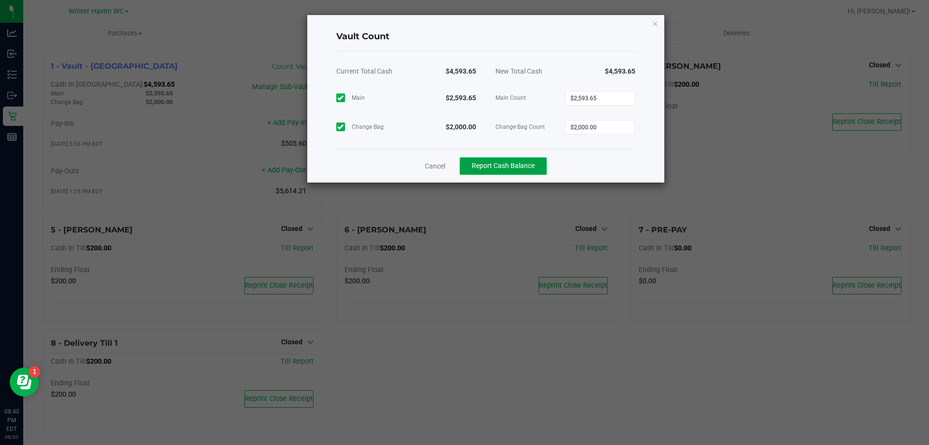 The image size is (929, 445). What do you see at coordinates (486, 37) in the screenshot?
I see `h4: Vault Count` at bounding box center [486, 37].